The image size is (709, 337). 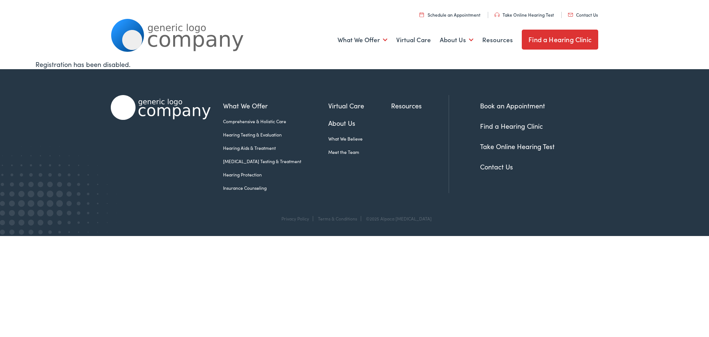 I want to click on a: Privacy Policy, so click(x=295, y=218).